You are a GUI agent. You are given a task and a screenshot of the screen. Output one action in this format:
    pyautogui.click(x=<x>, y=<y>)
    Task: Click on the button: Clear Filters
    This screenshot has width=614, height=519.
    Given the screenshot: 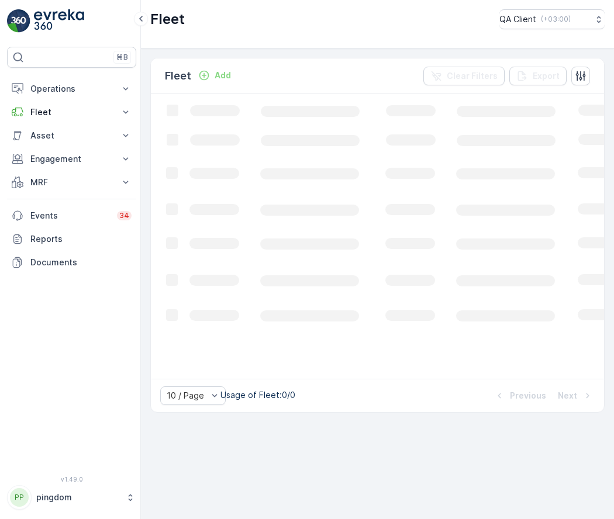 What is the action you would take?
    pyautogui.click(x=464, y=76)
    